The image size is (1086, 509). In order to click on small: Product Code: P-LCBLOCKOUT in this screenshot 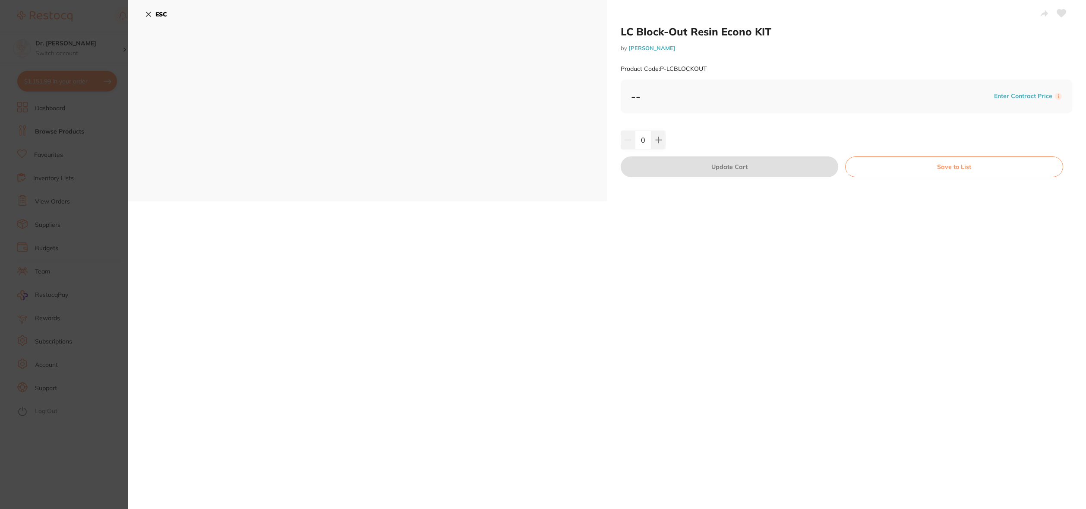, I will do `click(664, 69)`.